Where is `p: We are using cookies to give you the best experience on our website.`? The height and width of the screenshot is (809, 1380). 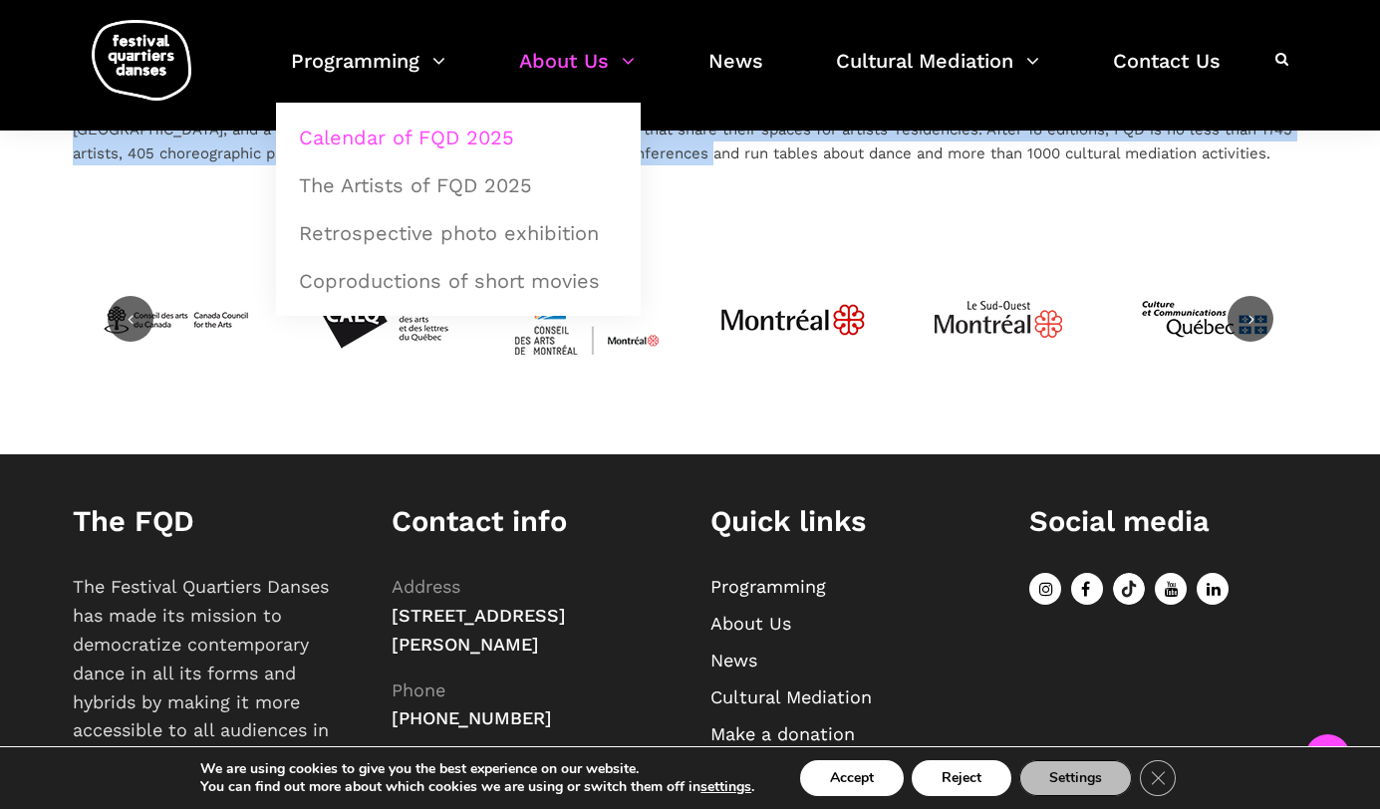
p: We are using cookies to give you the best experience on our website. is located at coordinates (477, 769).